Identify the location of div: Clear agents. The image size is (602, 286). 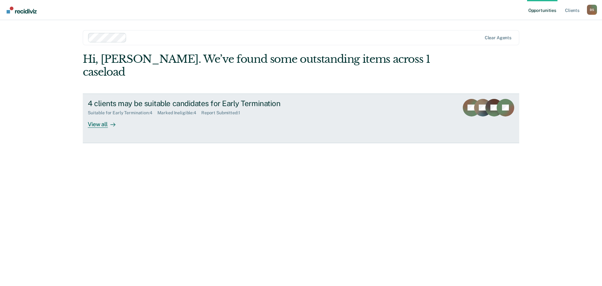
(498, 38).